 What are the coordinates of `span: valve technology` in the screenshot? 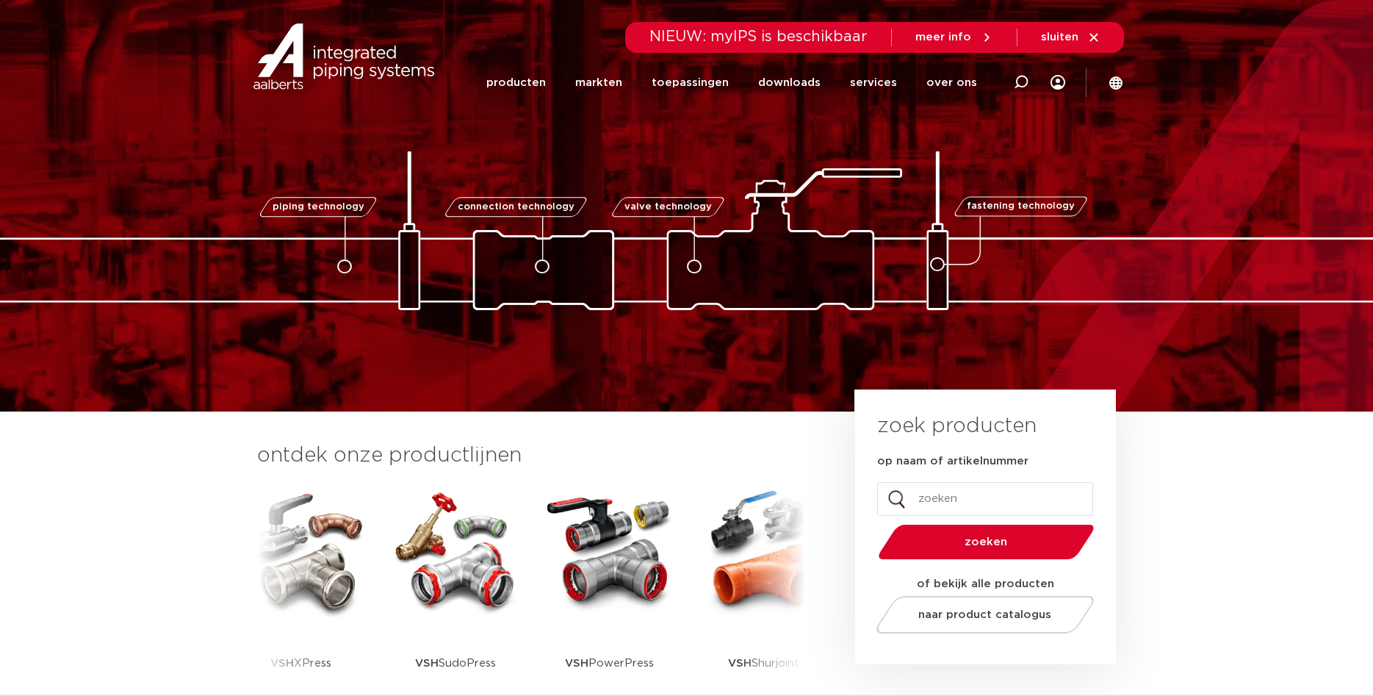 It's located at (668, 206).